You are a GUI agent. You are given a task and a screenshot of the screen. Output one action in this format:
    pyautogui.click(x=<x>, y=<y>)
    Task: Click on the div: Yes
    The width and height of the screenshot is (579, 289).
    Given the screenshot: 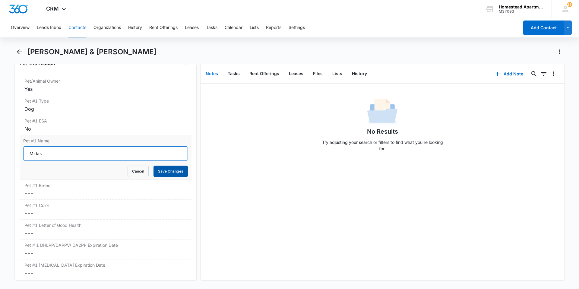 What is the action you would take?
    pyautogui.click(x=106, y=89)
    